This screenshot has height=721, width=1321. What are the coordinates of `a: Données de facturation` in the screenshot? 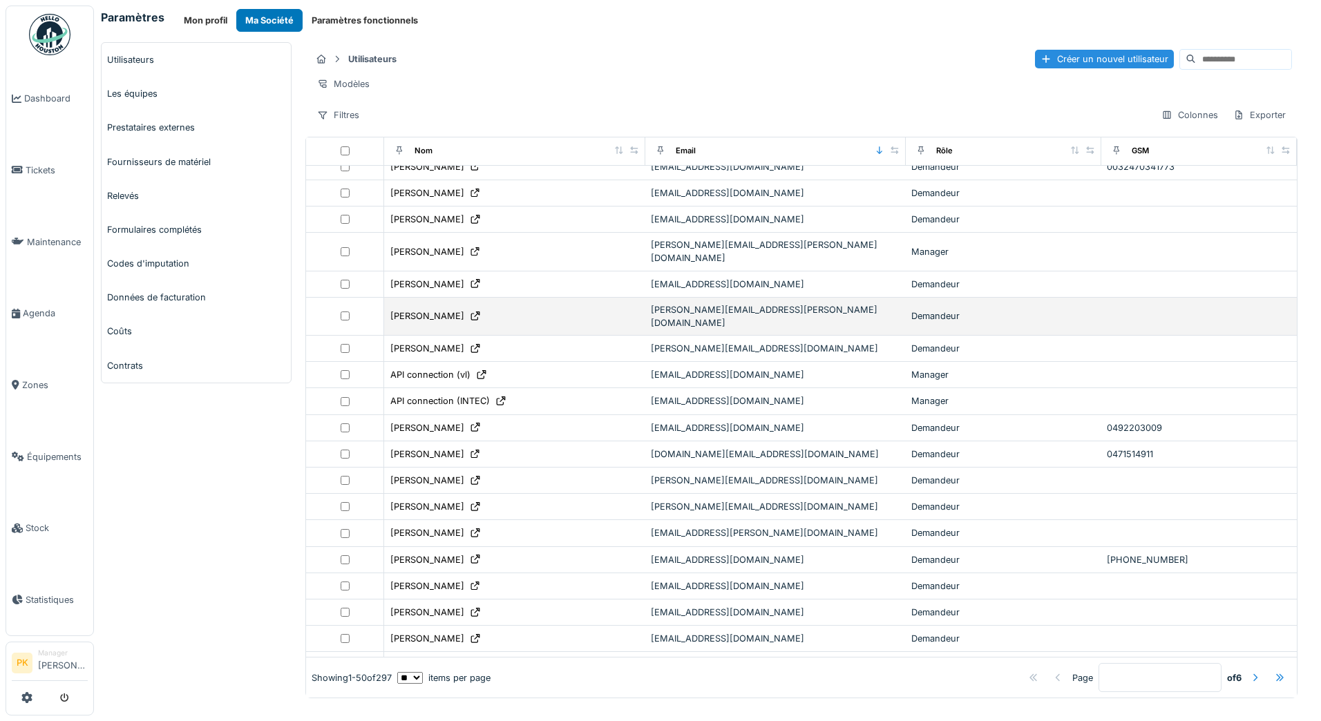 It's located at (196, 297).